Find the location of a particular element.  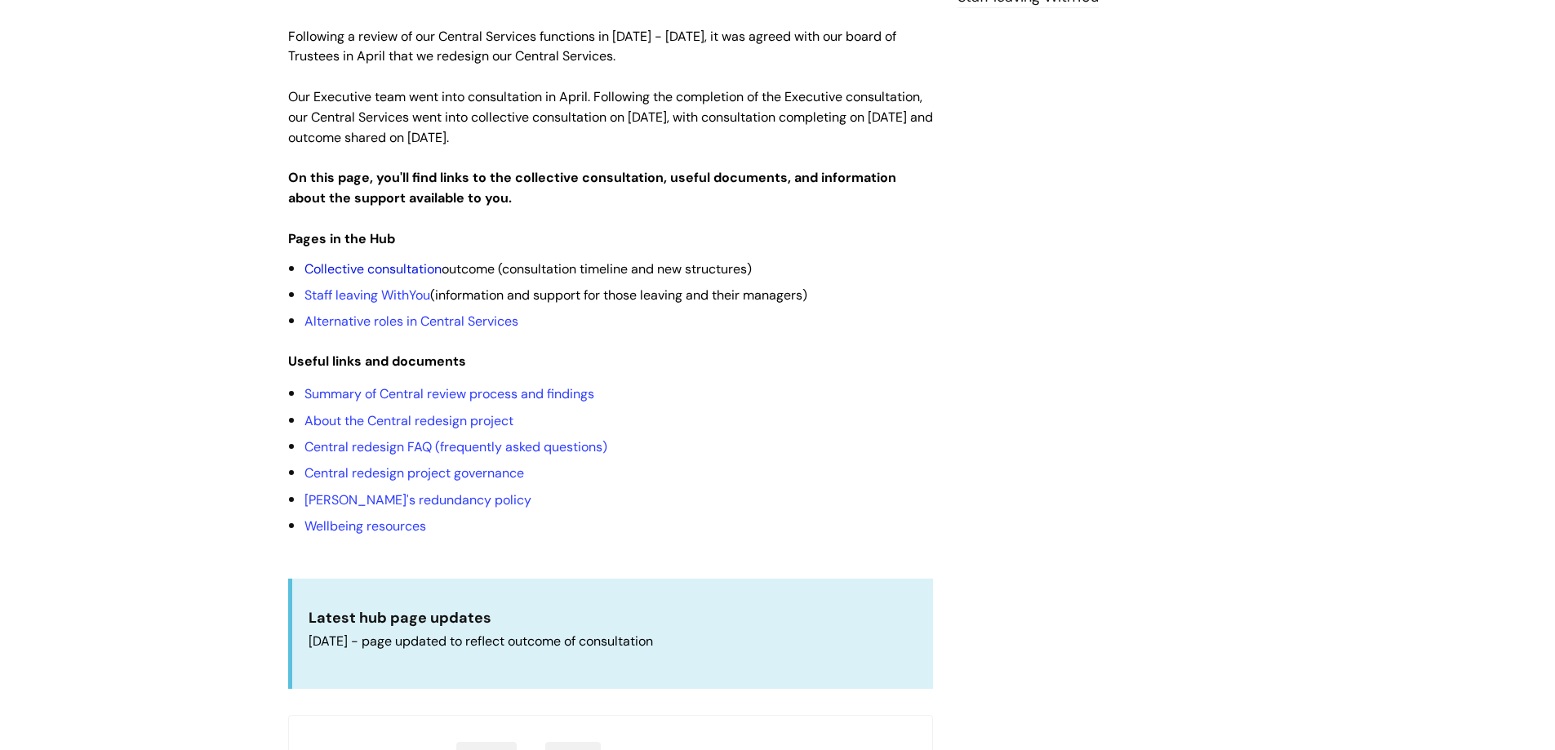

a: Central redesign FAQ (frequently asked questions) is located at coordinates (456, 447).